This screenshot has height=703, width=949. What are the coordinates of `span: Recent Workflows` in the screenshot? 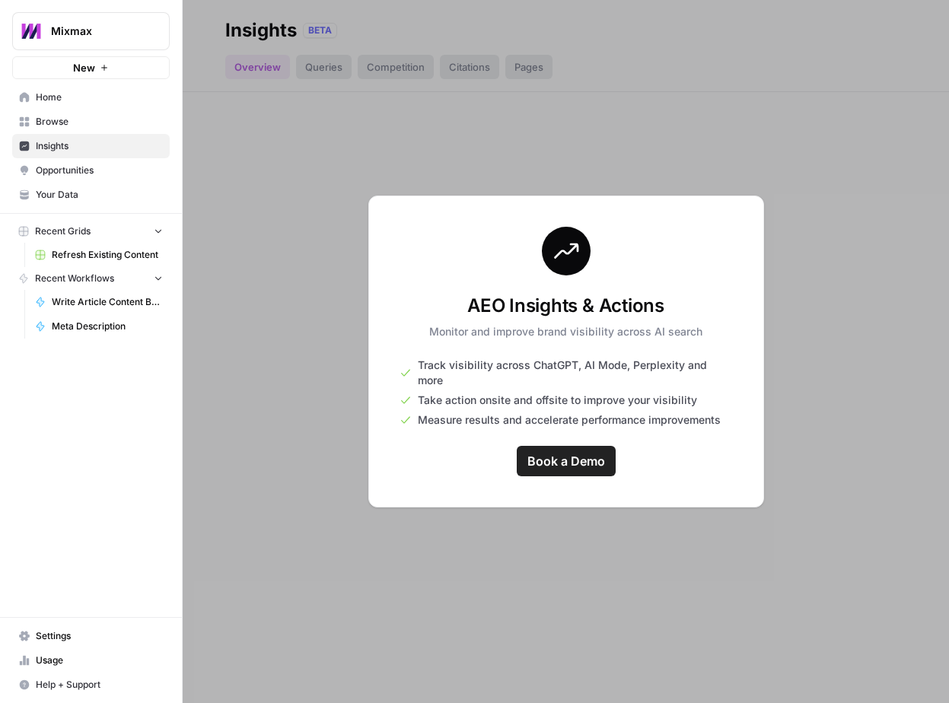 It's located at (75, 279).